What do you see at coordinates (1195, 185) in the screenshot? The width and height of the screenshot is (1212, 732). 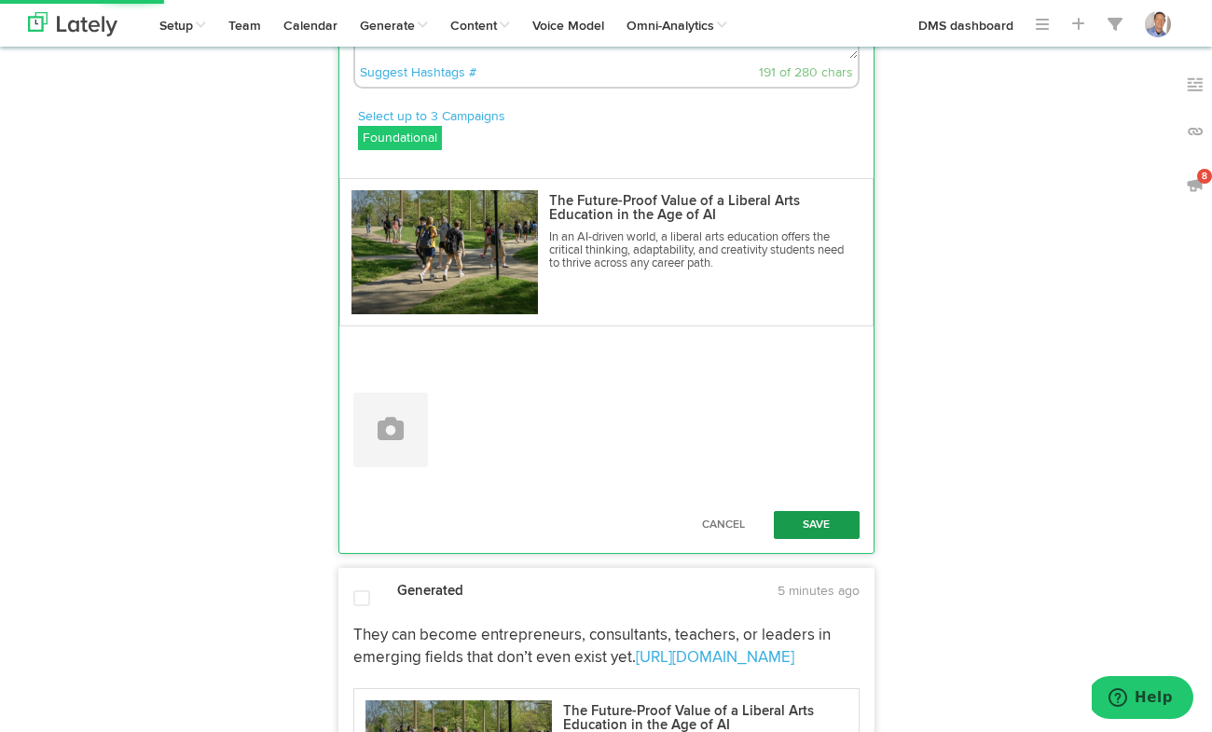 I see `img: announcements_off.svg` at bounding box center [1195, 185].